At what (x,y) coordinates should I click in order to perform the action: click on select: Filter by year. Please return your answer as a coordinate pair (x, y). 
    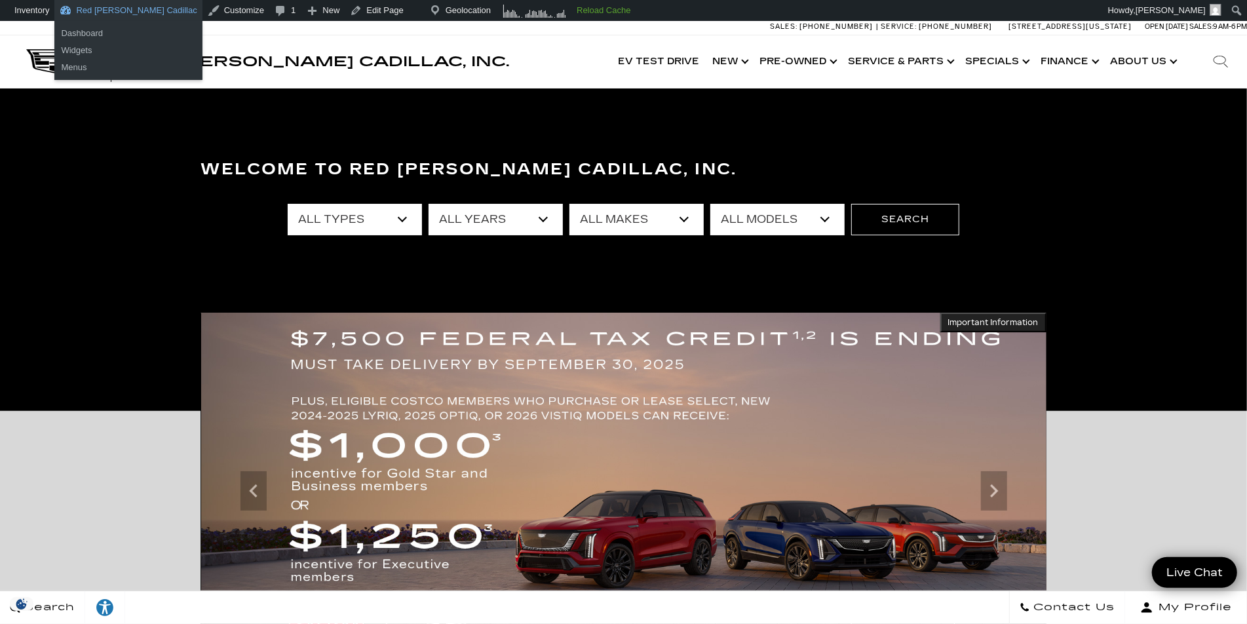
    Looking at the image, I should click on (496, 220).